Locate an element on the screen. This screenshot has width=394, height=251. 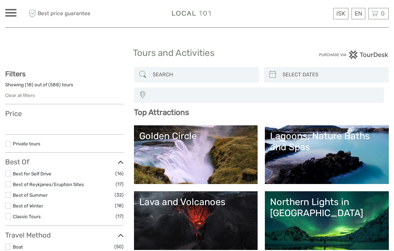
img: Local 101 is located at coordinates (192, 13).